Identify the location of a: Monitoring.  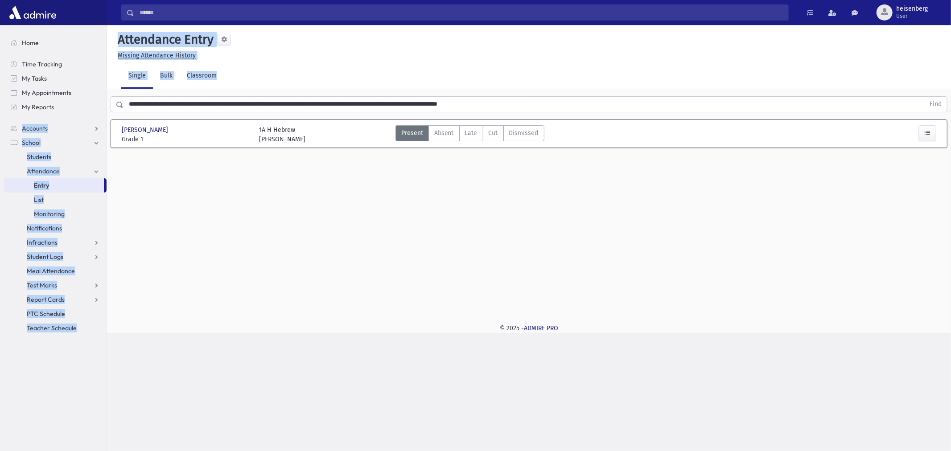
(55, 214).